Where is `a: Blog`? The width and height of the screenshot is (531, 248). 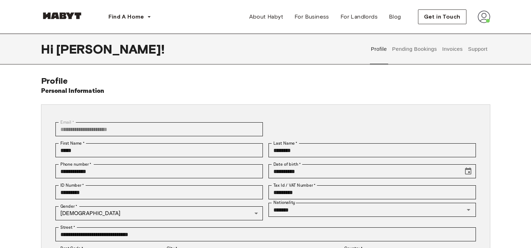
a: Blog is located at coordinates (395, 17).